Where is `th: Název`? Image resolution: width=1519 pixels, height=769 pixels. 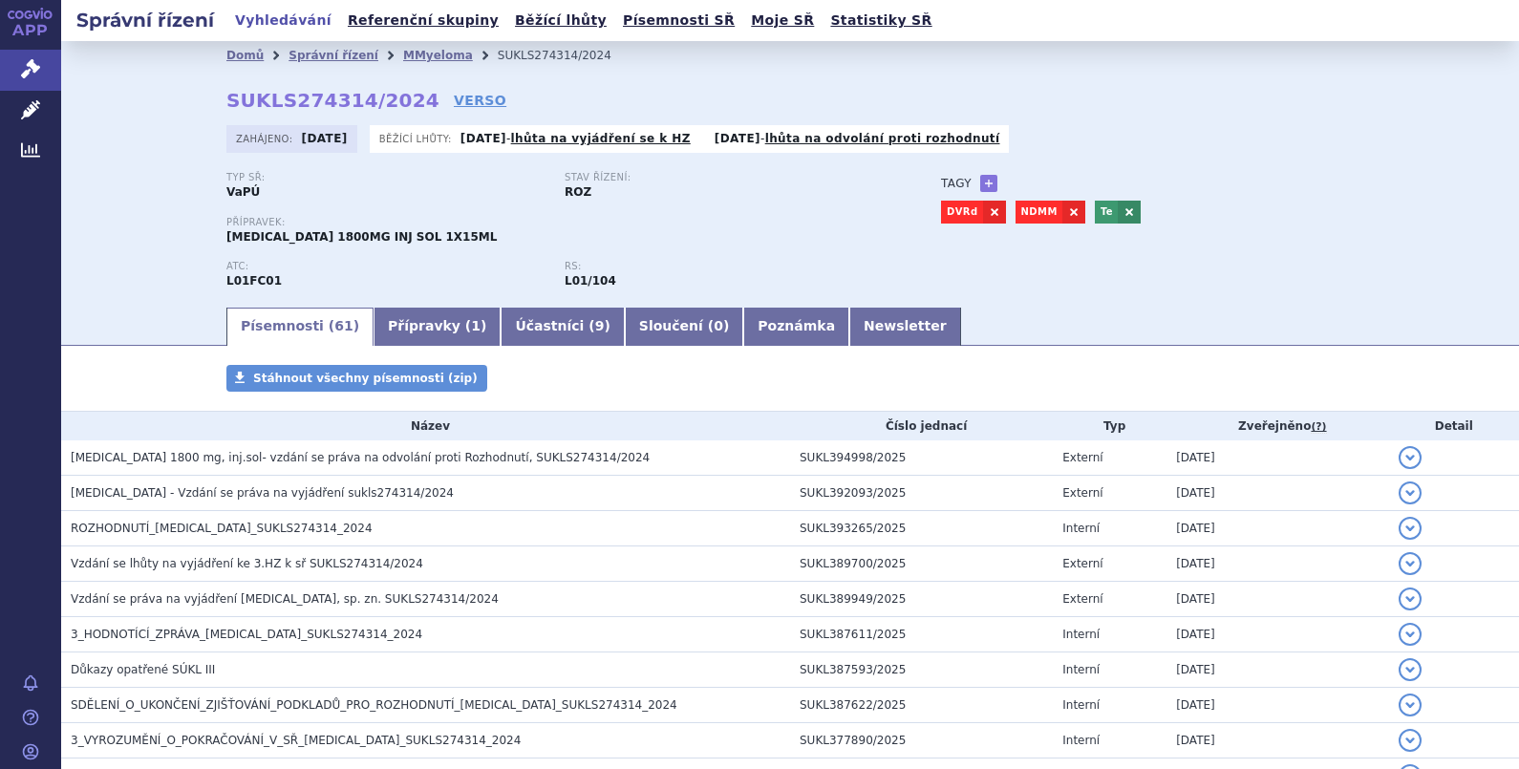
th: Název is located at coordinates (425, 426).